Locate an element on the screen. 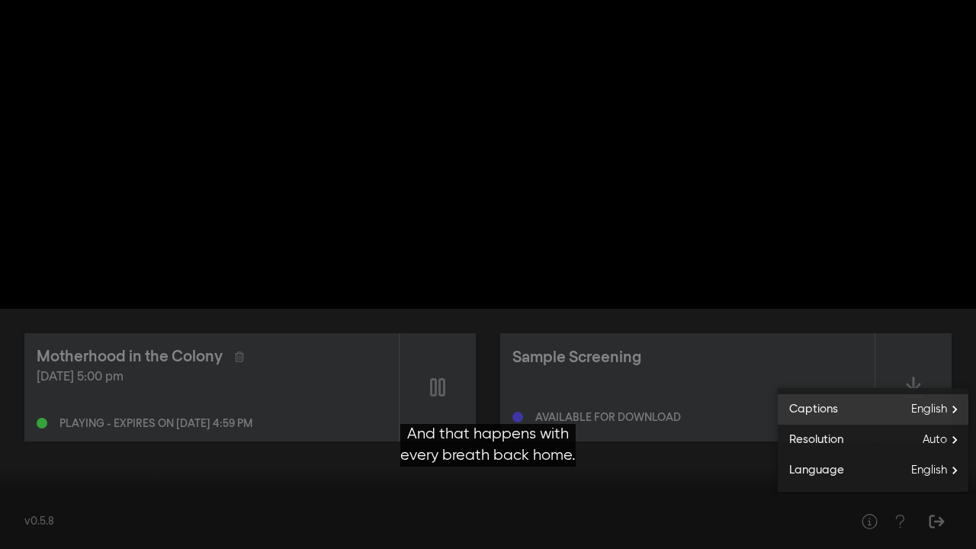  span: Language is located at coordinates (811, 470).